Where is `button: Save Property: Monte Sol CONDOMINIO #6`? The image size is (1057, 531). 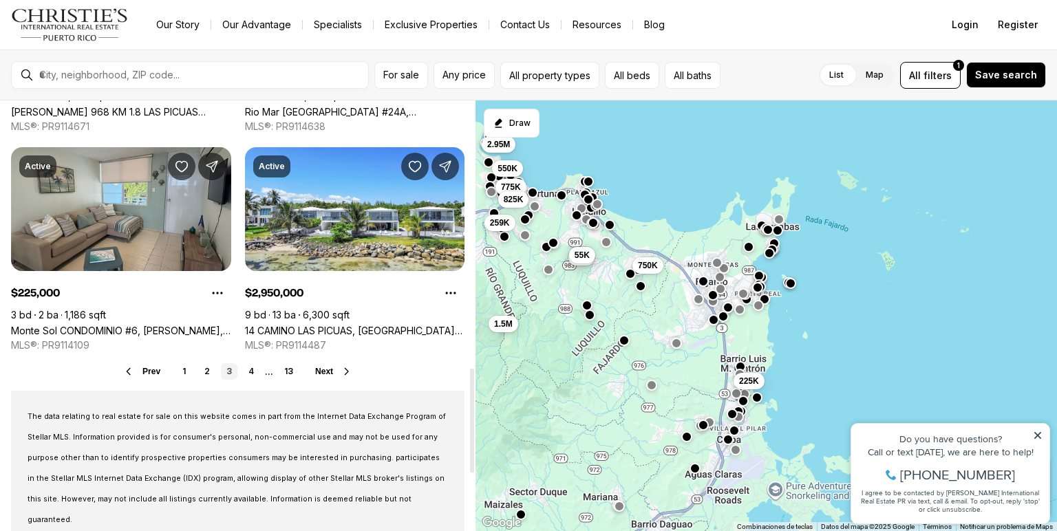
button: Save Property: Monte Sol CONDOMINIO #6 is located at coordinates (182, 167).